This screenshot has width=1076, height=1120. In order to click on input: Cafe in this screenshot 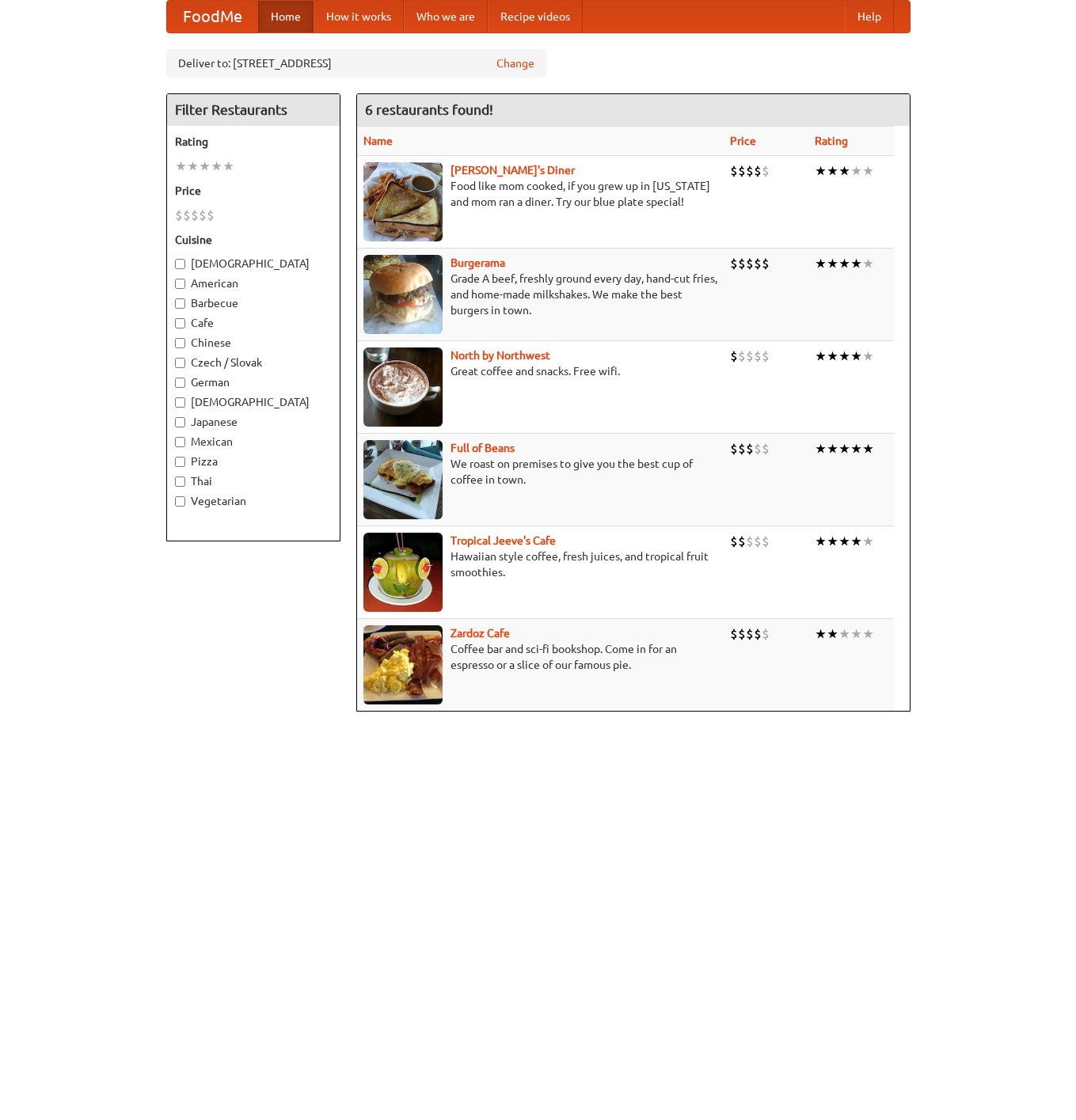, I will do `click(179, 323)`.